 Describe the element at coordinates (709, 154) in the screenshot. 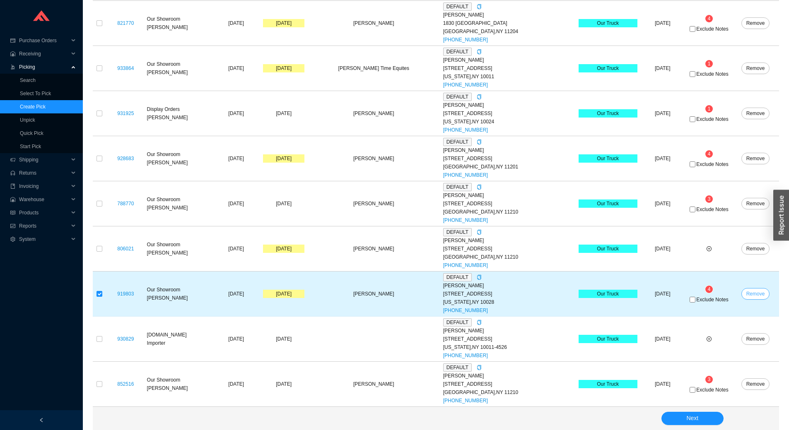

I see `span: 4` at that location.